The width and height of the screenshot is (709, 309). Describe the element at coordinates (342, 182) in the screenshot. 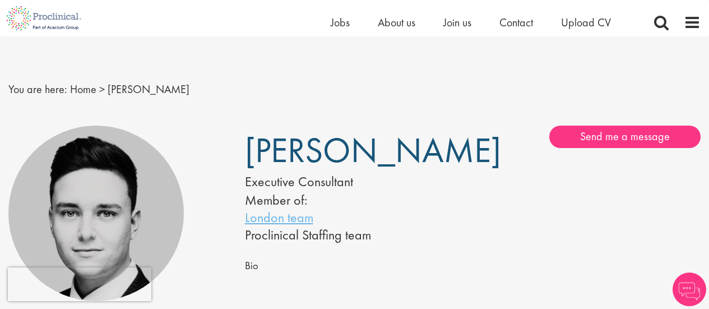

I see `div: Executive Consultant` at that location.